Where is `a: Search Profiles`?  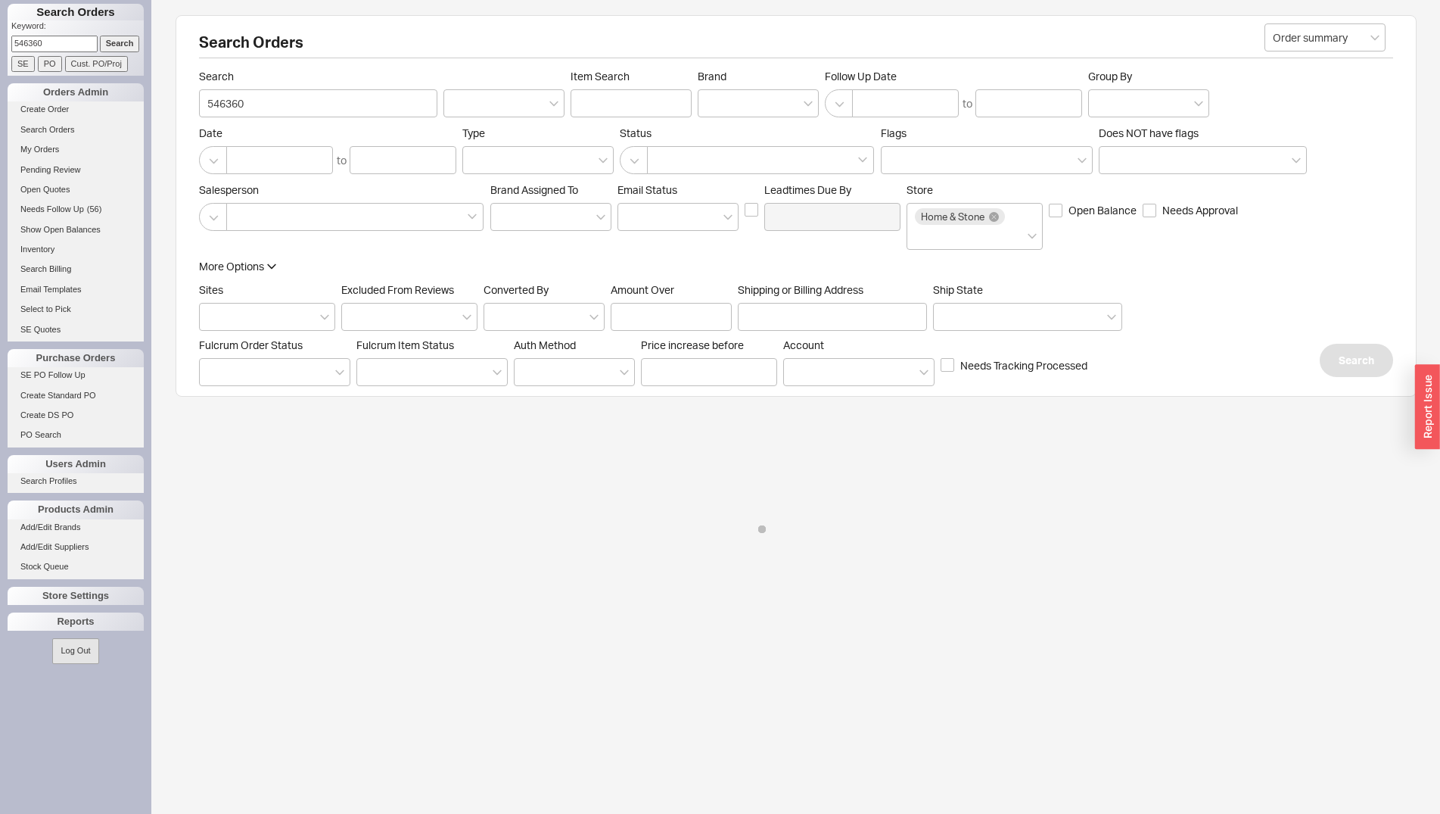
a: Search Profiles is located at coordinates (76, 481).